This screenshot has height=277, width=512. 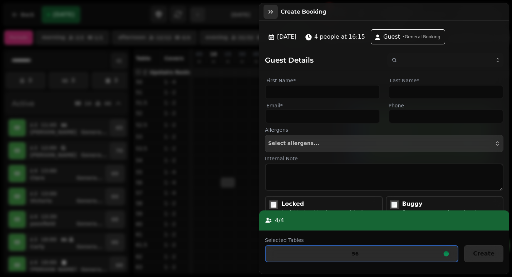 I want to click on h3: Create Booking, so click(x=305, y=12).